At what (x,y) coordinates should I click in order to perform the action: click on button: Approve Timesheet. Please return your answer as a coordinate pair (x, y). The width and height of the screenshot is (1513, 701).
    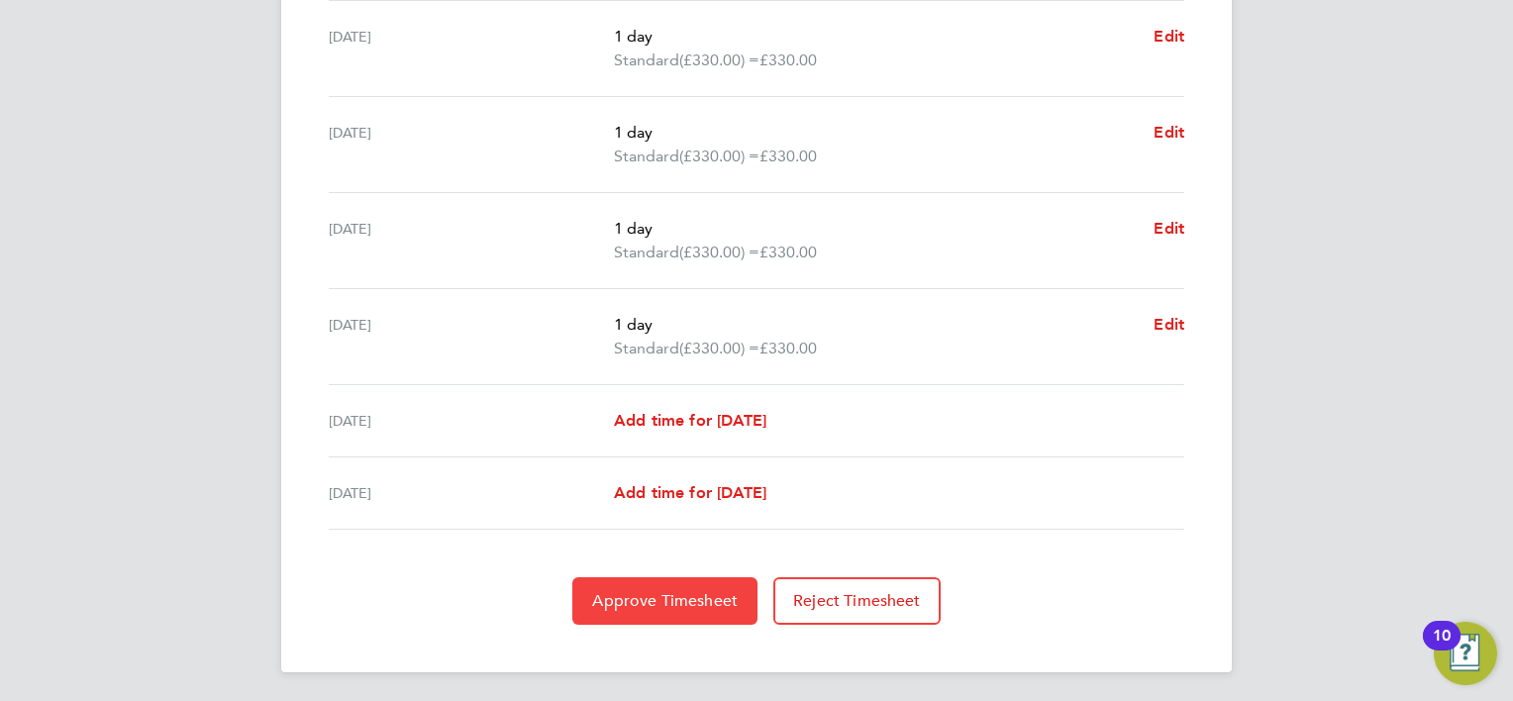
    Looking at the image, I should click on (664, 601).